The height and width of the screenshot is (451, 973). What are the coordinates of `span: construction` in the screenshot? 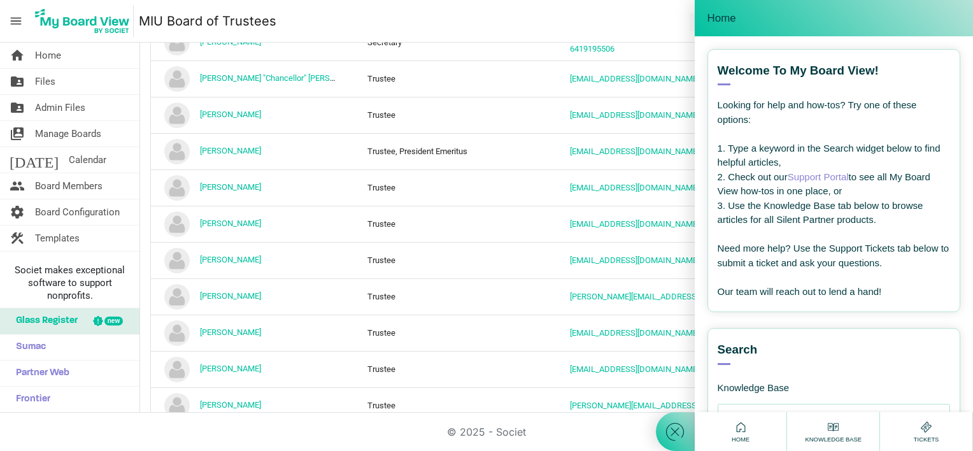 It's located at (17, 238).